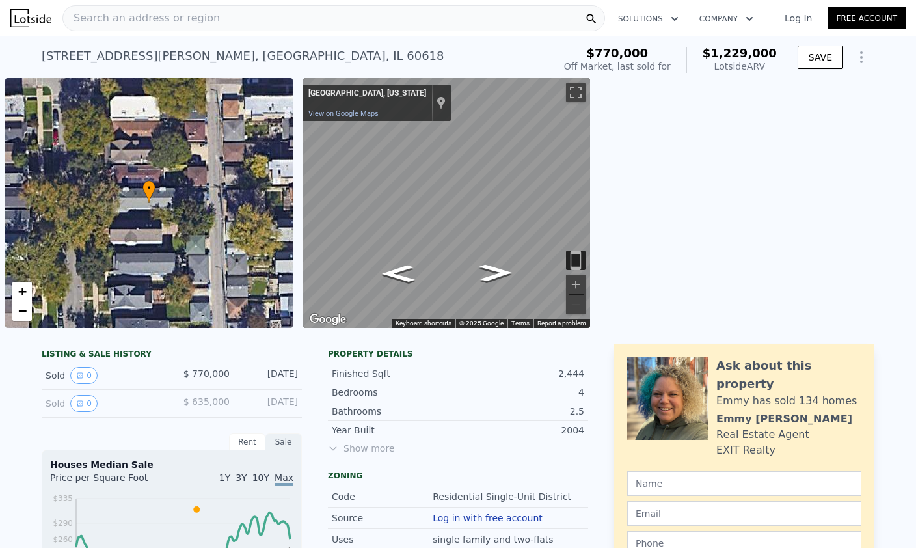 The image size is (916, 548). Describe the element at coordinates (62, 498) in the screenshot. I see `tspan: $335` at that location.